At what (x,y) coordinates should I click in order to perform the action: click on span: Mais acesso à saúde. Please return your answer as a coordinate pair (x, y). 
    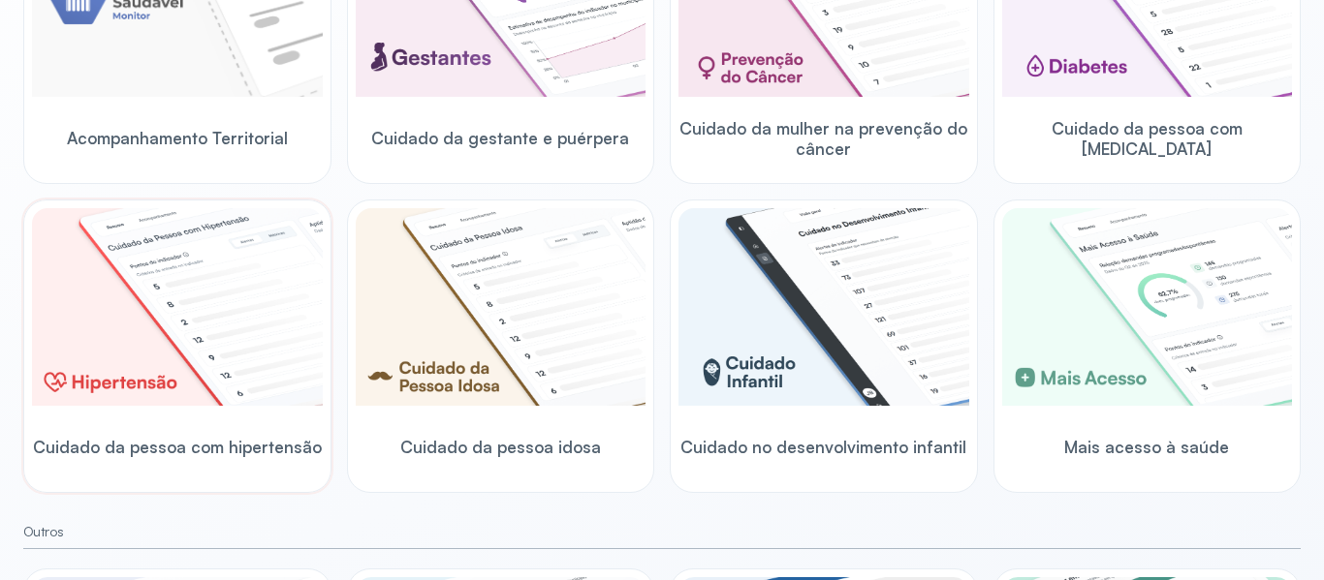
    Looking at the image, I should click on (1146, 447).